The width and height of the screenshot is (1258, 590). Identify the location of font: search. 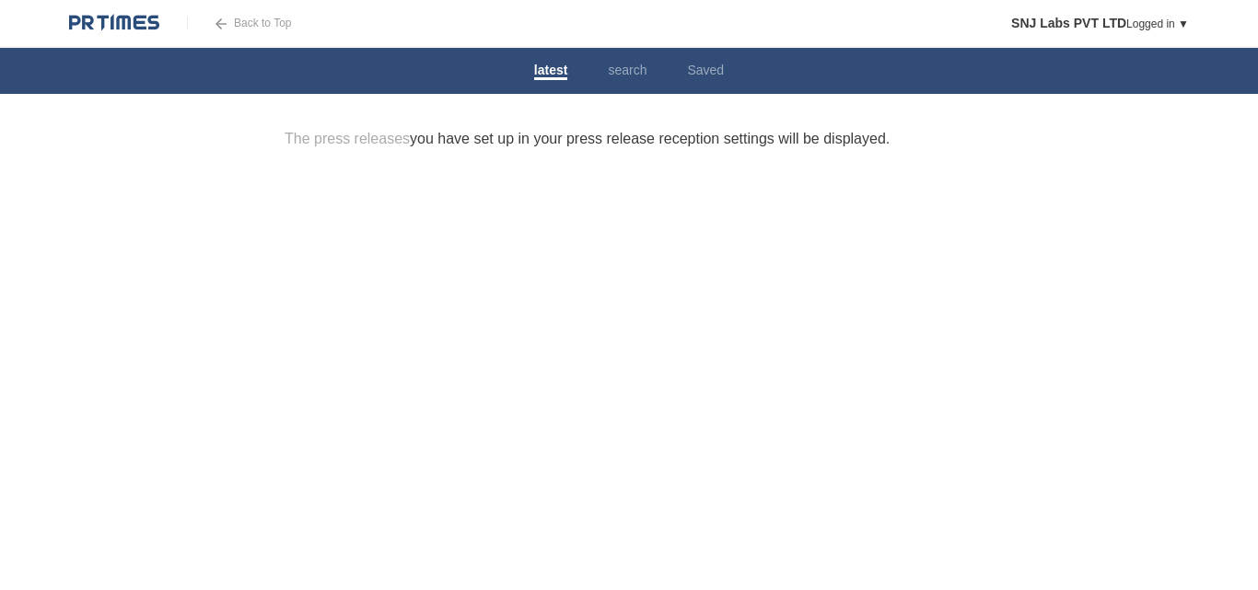
(627, 70).